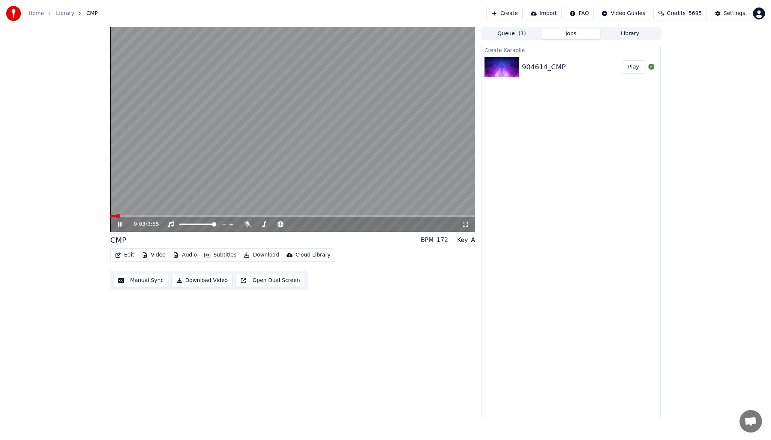  Describe the element at coordinates (65, 13) in the screenshot. I see `a: Library` at that location.